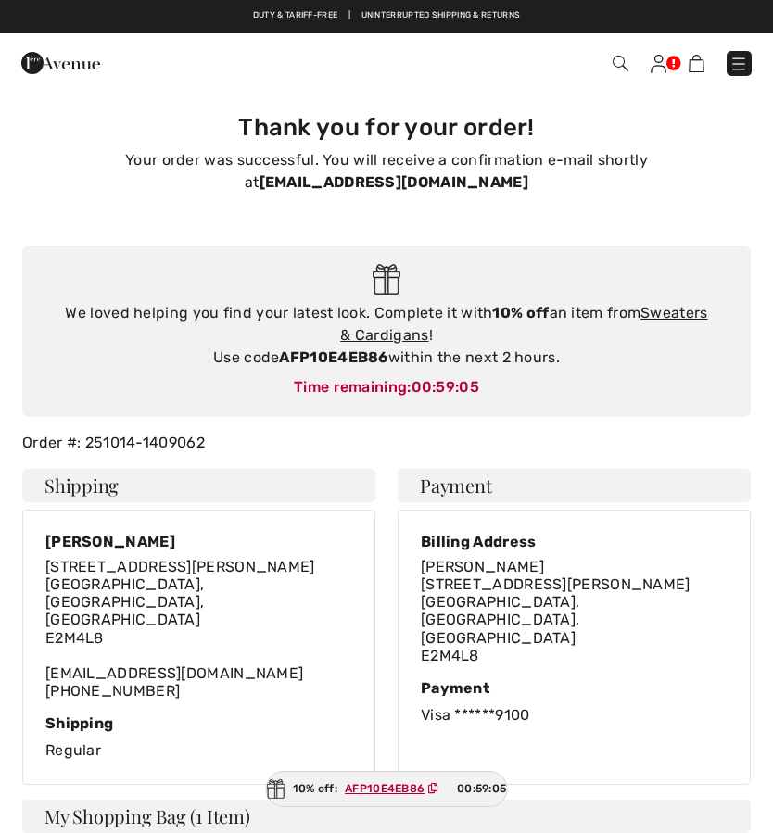 This screenshot has height=833, width=773. I want to click on a: Sweaters & Cardigans, so click(523, 323).